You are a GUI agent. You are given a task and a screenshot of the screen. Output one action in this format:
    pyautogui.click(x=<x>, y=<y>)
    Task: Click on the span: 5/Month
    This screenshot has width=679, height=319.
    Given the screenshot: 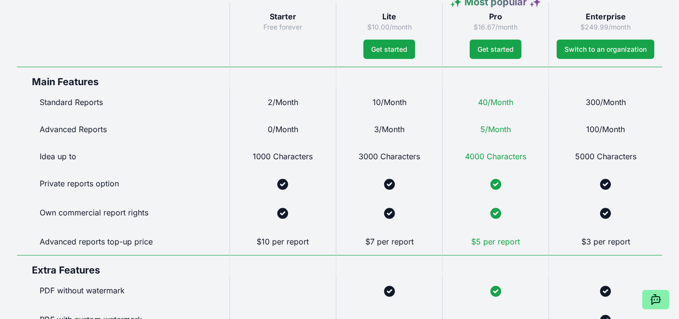 What is the action you would take?
    pyautogui.click(x=496, y=129)
    